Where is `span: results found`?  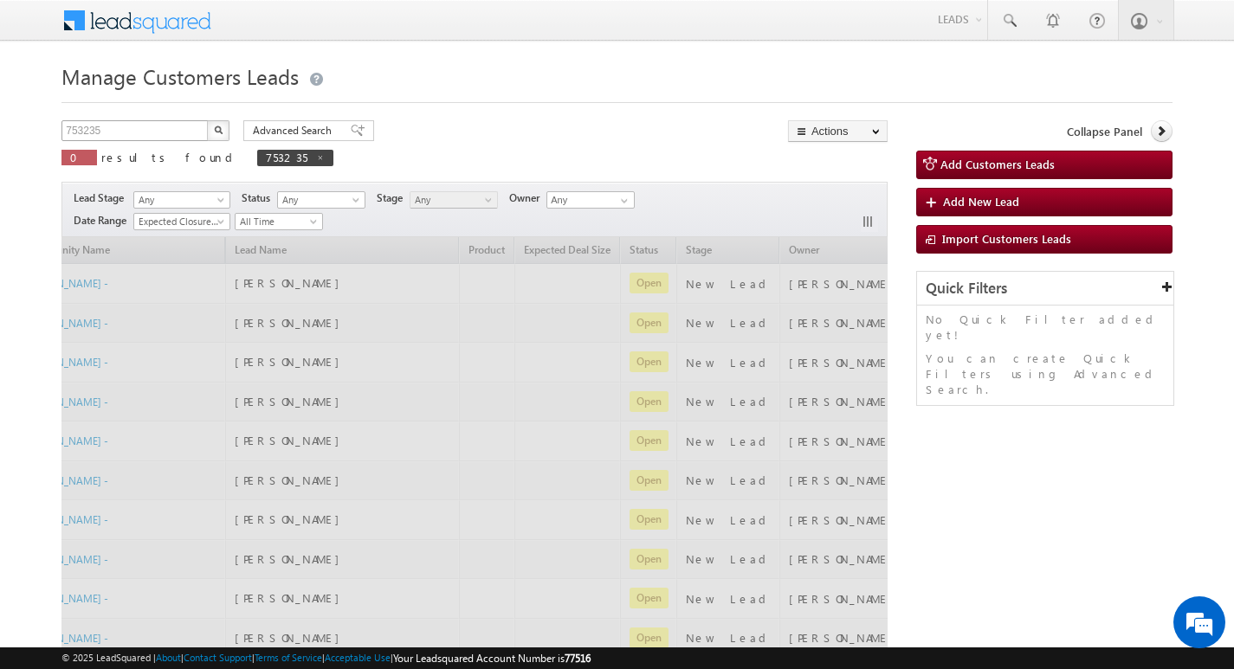
span: results found is located at coordinates (170, 157).